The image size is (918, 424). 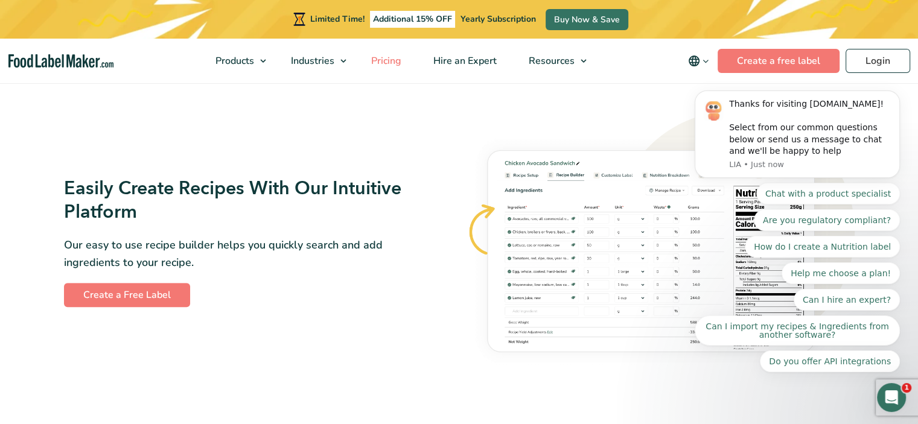 I want to click on span: Yearly Subscription, so click(x=498, y=19).